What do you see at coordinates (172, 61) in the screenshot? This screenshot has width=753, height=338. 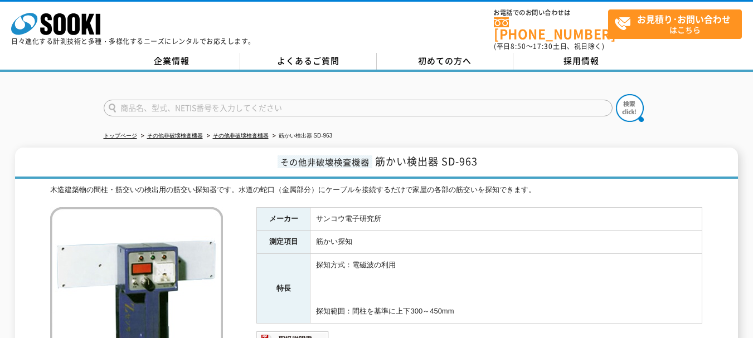 I see `a: 企業情報` at bounding box center [172, 61].